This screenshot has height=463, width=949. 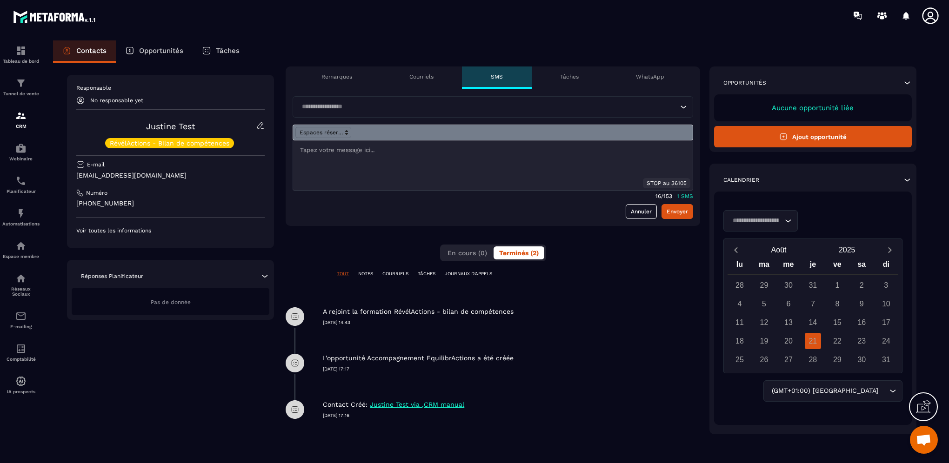 What do you see at coordinates (659, 196) in the screenshot?
I see `p: 16/` at bounding box center [659, 196].